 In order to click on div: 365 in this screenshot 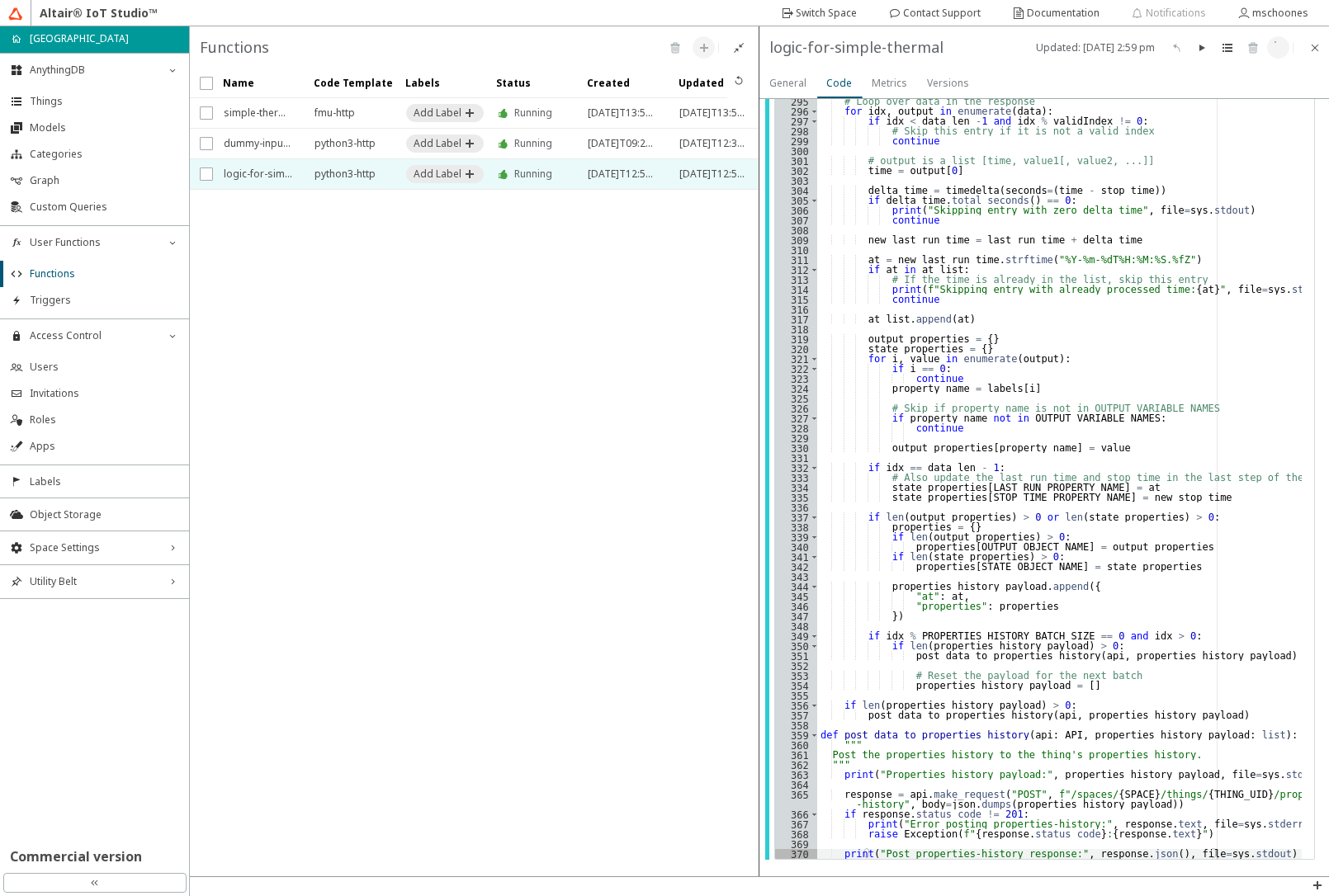, I will do `click(795, 800)`.